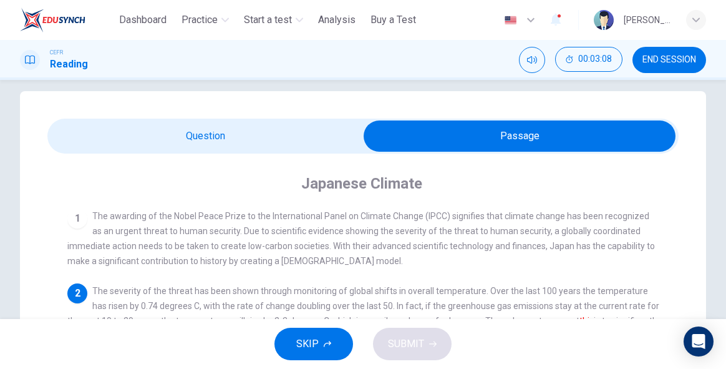 The width and height of the screenshot is (726, 369). Describe the element at coordinates (268, 20) in the screenshot. I see `span: Start a test` at that location.